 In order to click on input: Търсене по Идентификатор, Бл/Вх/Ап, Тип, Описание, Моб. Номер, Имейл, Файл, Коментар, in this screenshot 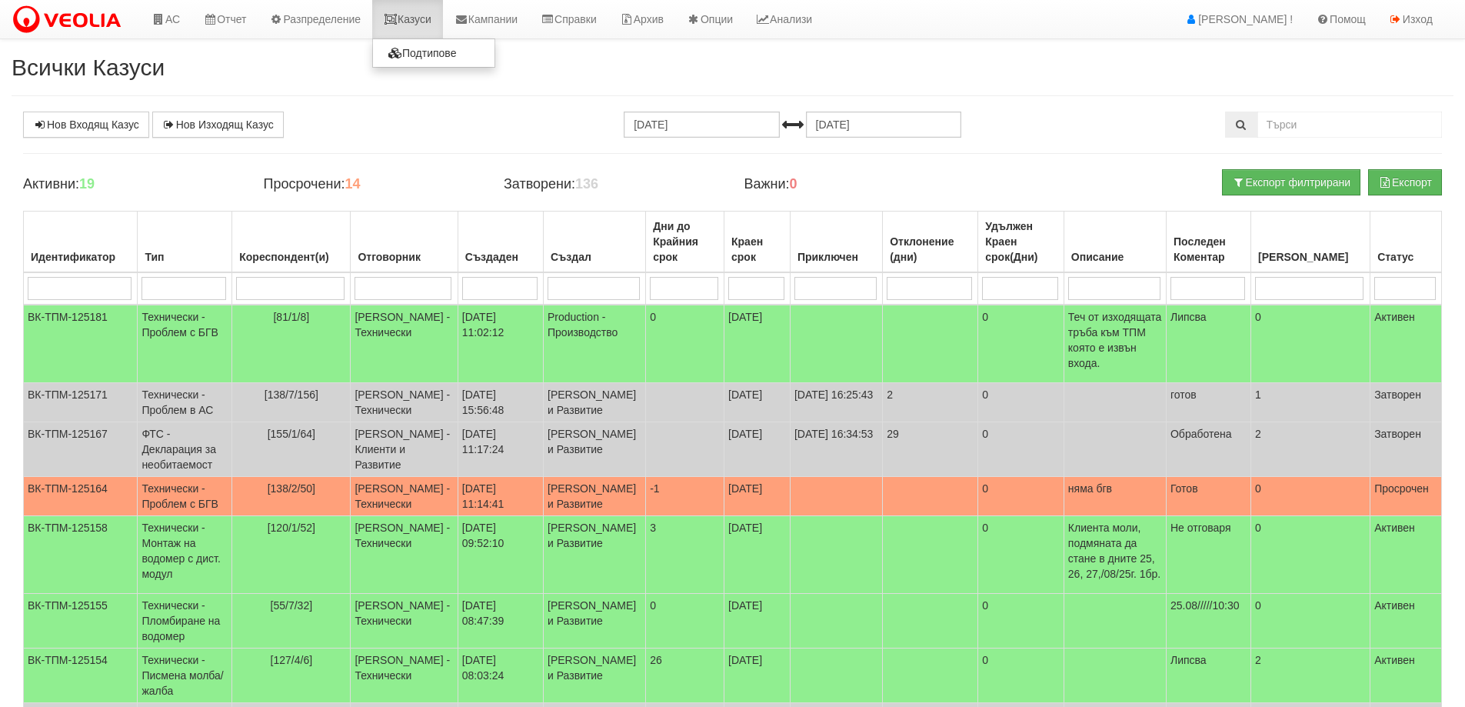, I will do `click(1350, 125)`.